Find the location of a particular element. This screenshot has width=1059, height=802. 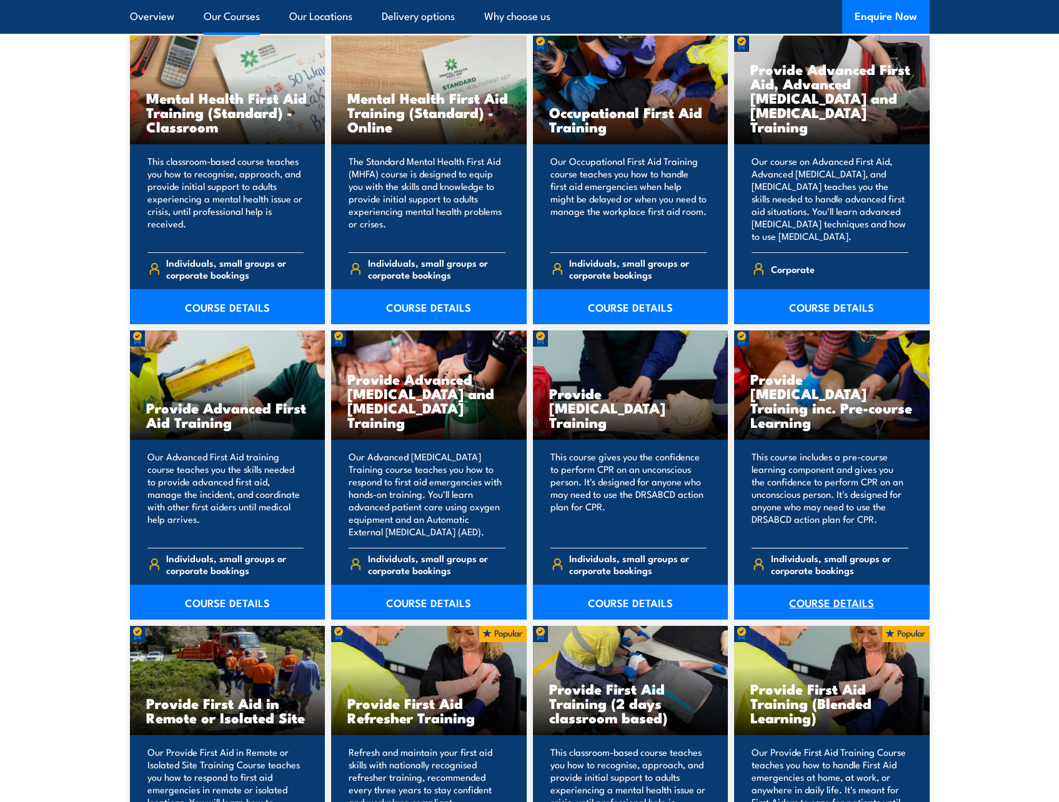

p: This course gives you the confidence to perform CPR on an unconscious person. It's designed for a... is located at coordinates (628, 494).